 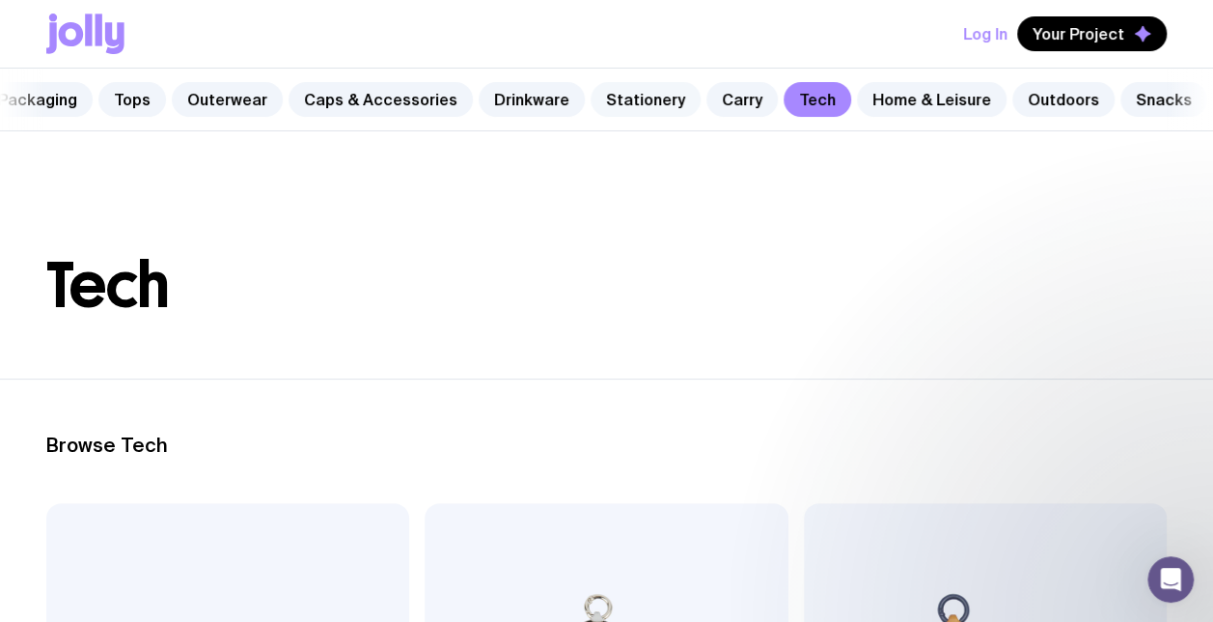 I want to click on a: Home & Leisure, so click(x=932, y=99).